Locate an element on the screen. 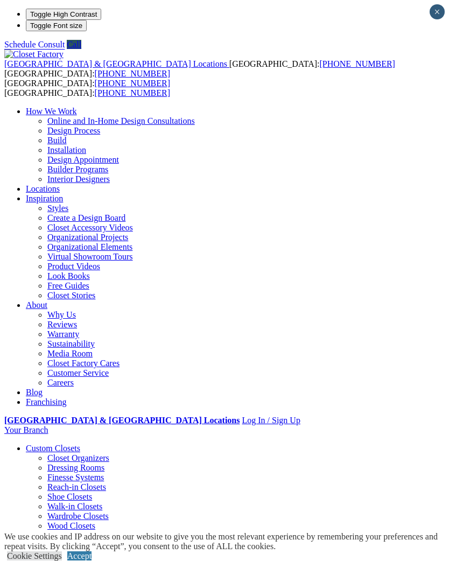 This screenshot has width=449, height=561. a: Look Books is located at coordinates (68, 275).